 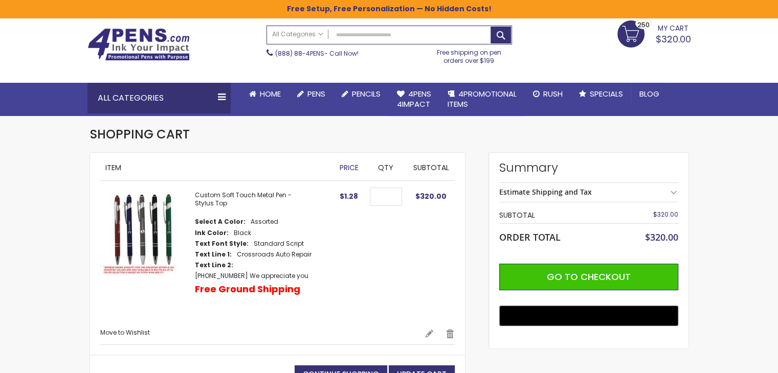 What do you see at coordinates (142, 233) in the screenshot?
I see `img: Custom Soft Touch Stylus Pen-Assorted` at bounding box center [142, 233].